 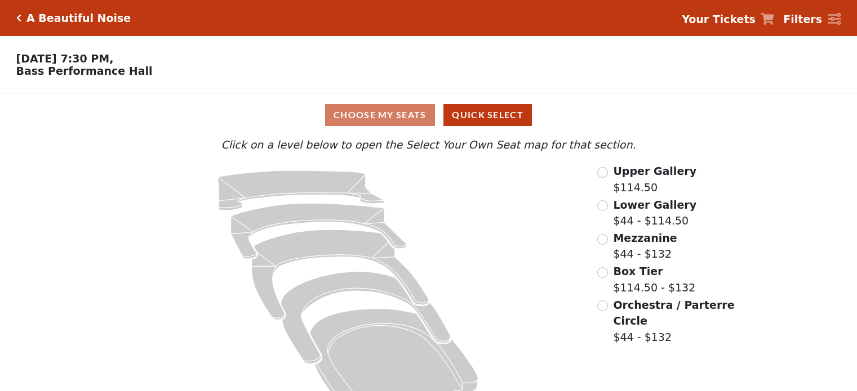 I want to click on p: Click on a level below to open the Select Your Own Seat map for that section., so click(x=428, y=145).